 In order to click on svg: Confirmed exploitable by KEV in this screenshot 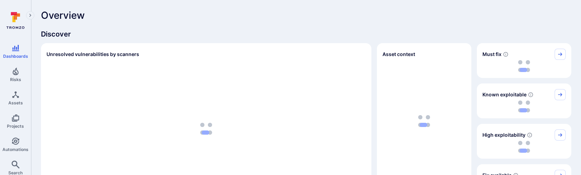, I will do `click(531, 94)`.